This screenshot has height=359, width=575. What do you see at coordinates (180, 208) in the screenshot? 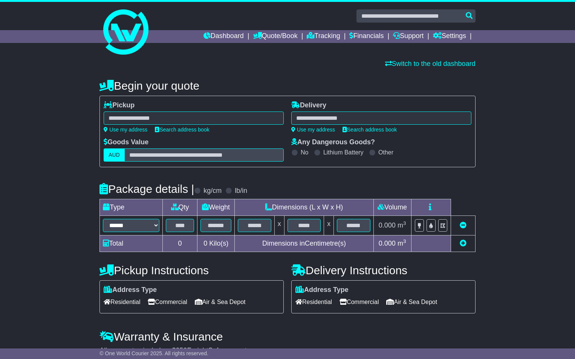
I see `td: Qty` at bounding box center [180, 208].